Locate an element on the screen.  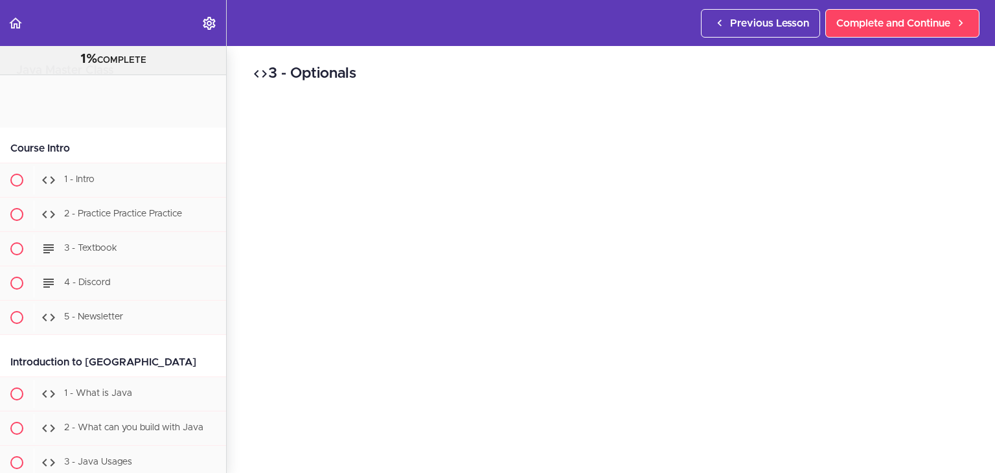
span: 4 - Discord is located at coordinates (87, 282).